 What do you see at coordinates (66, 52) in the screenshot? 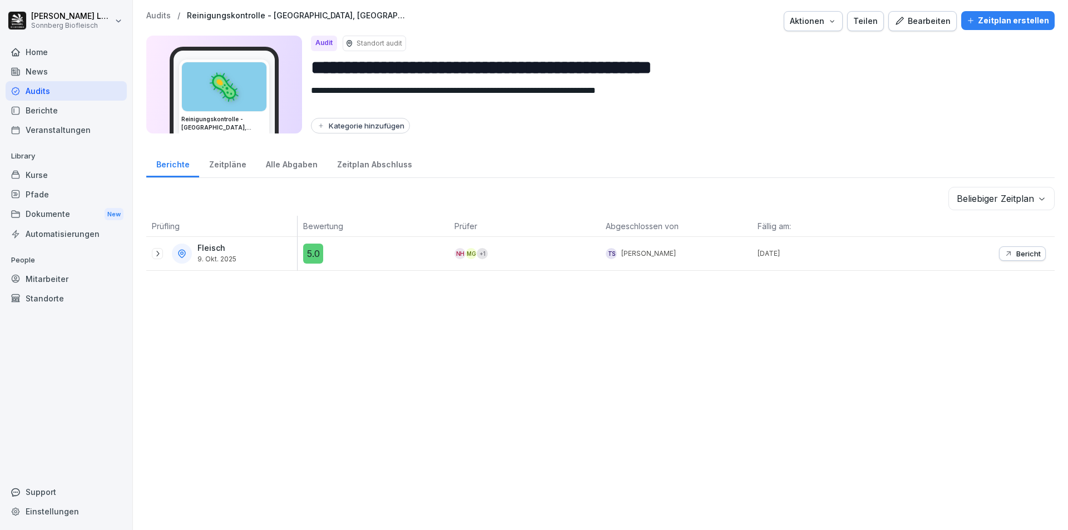
I see `a: Home` at bounding box center [66, 52].